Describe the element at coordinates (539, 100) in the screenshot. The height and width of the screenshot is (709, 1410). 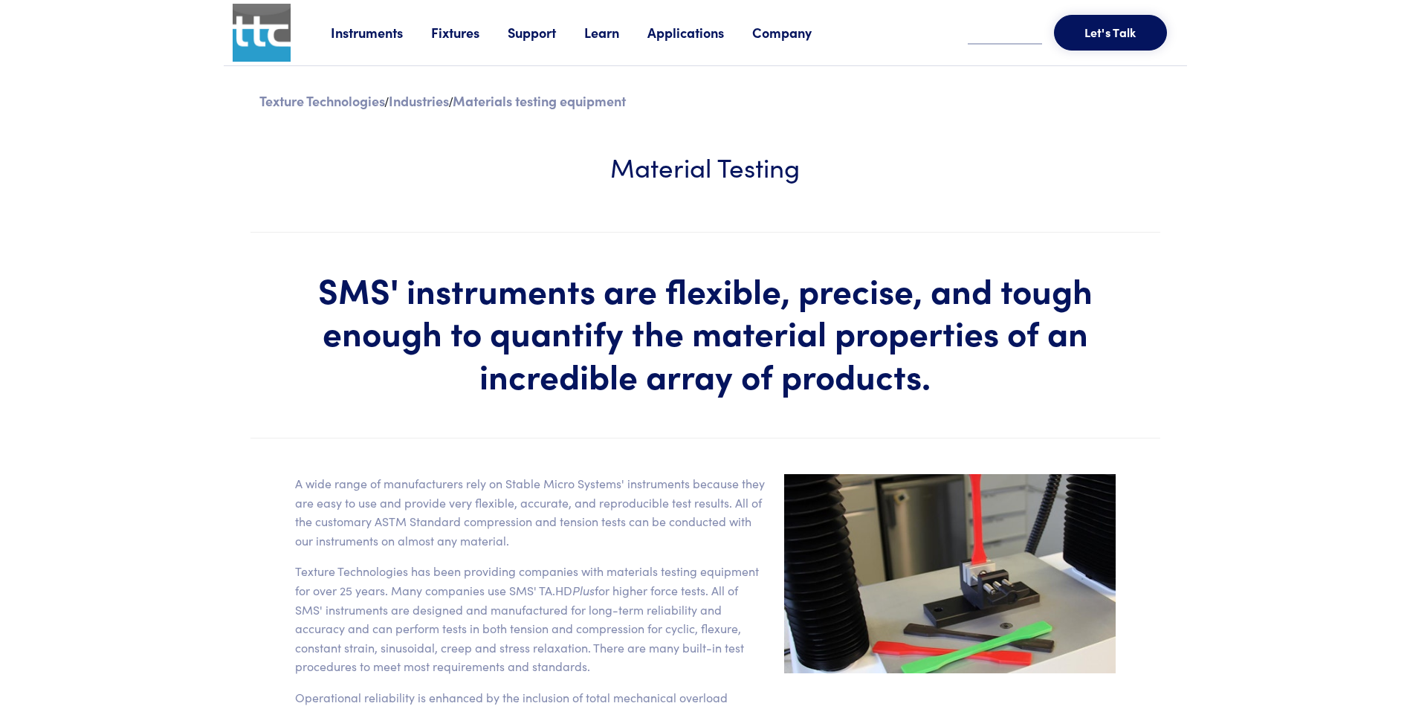
I see `p: Materials testing equipment` at that location.